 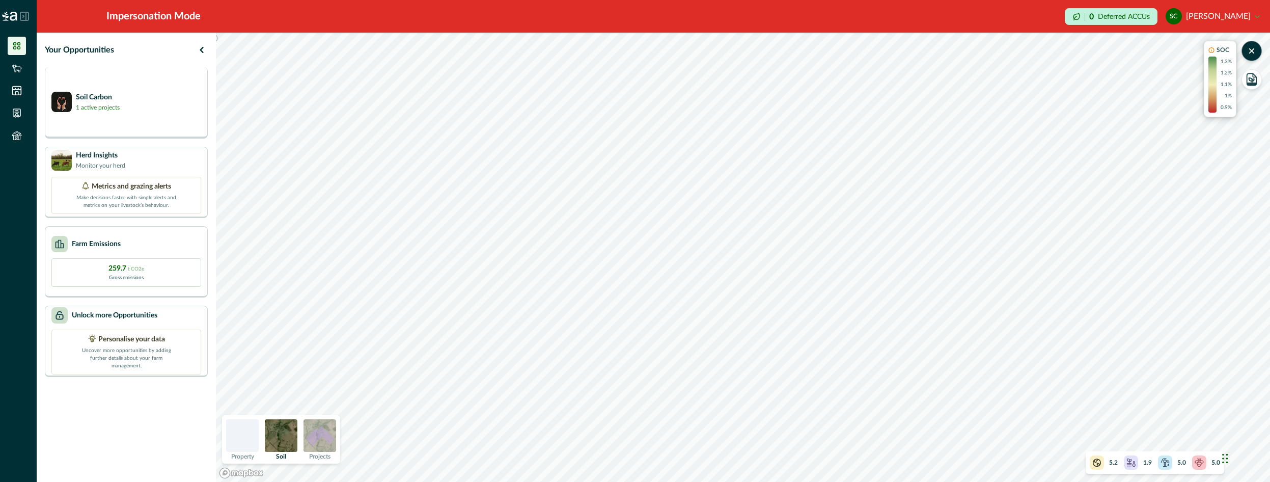 I want to click on p: Unlock more Opportunities, so click(x=115, y=315).